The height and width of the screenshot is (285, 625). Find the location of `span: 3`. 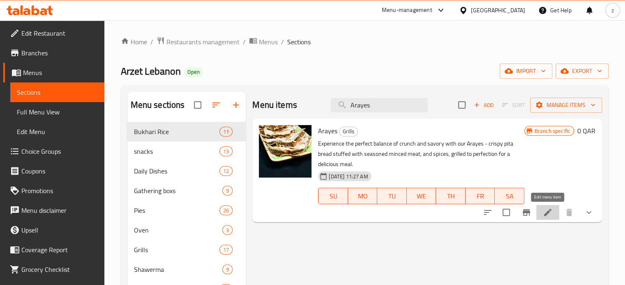

span: 3 is located at coordinates (227, 230).